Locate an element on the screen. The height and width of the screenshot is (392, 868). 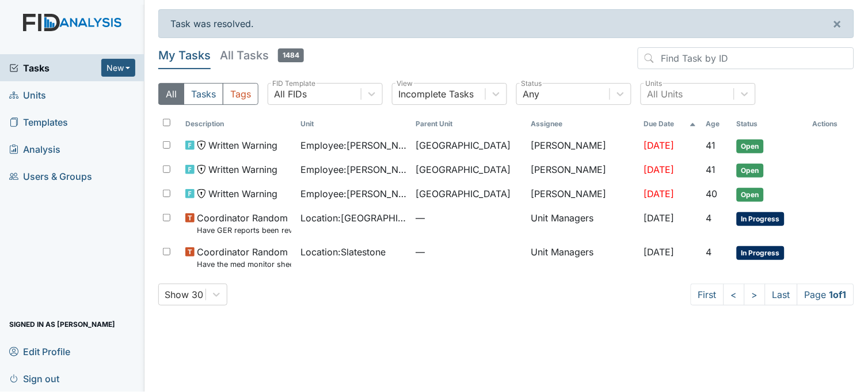
span: Units is located at coordinates (28, 94).